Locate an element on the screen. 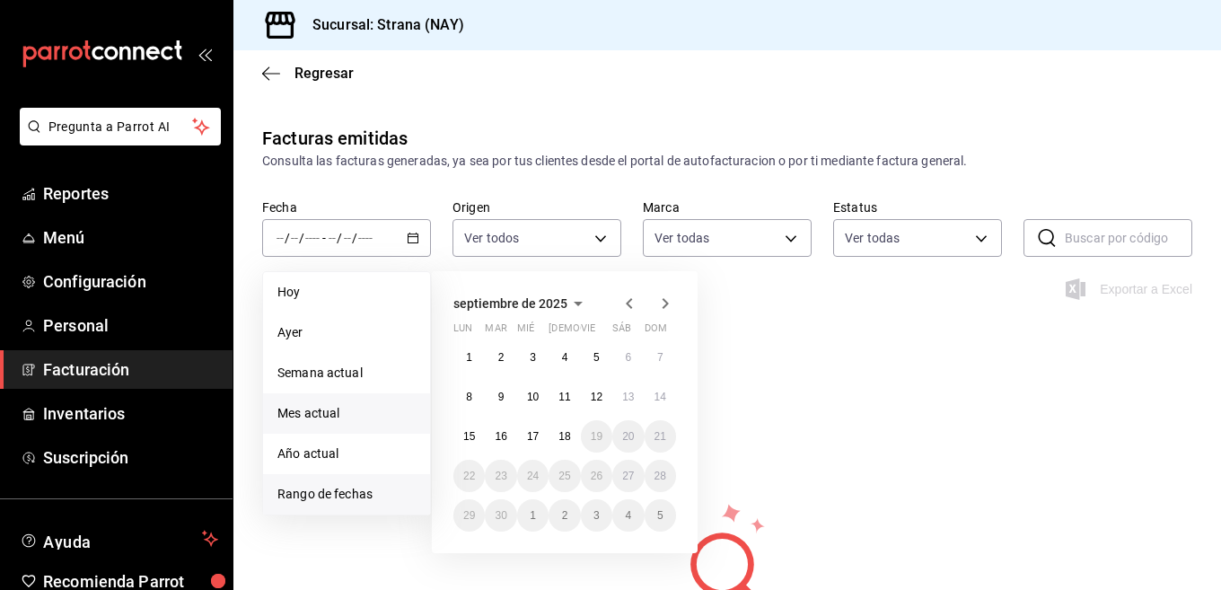 The width and height of the screenshot is (1221, 590). abbr: 16 de septiembre de 2025 is located at coordinates (500, 436).